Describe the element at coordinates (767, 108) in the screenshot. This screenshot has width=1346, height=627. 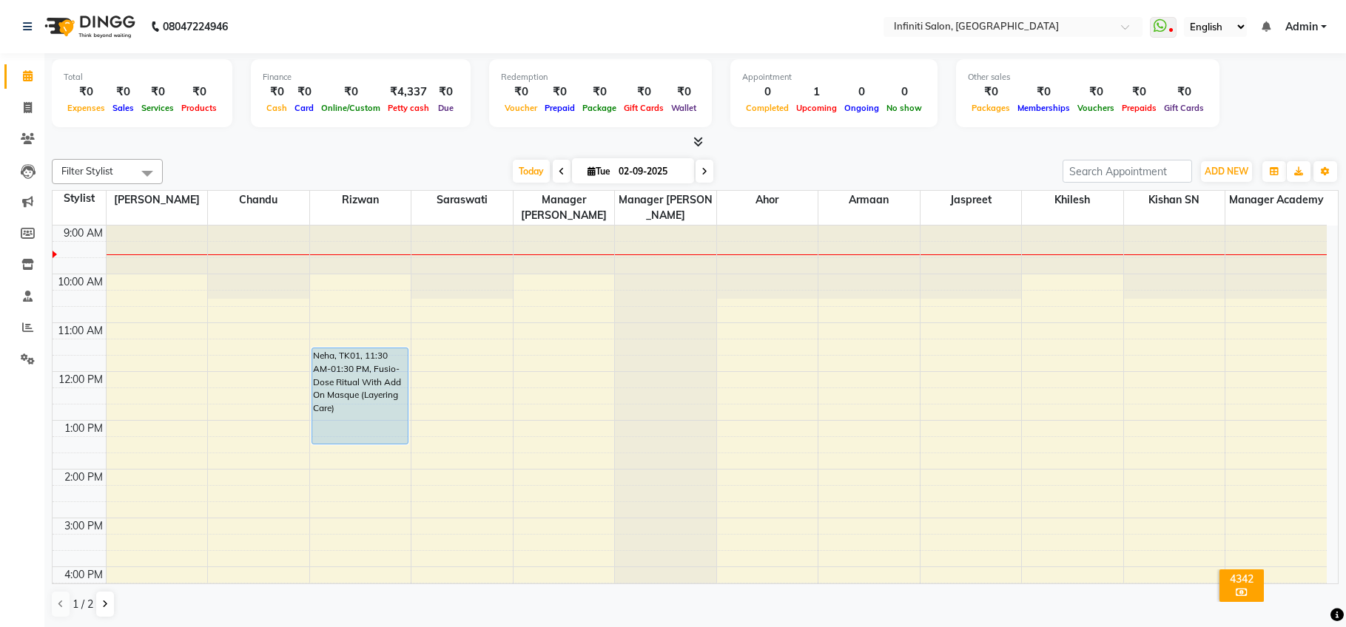
I see `span: Completed` at that location.